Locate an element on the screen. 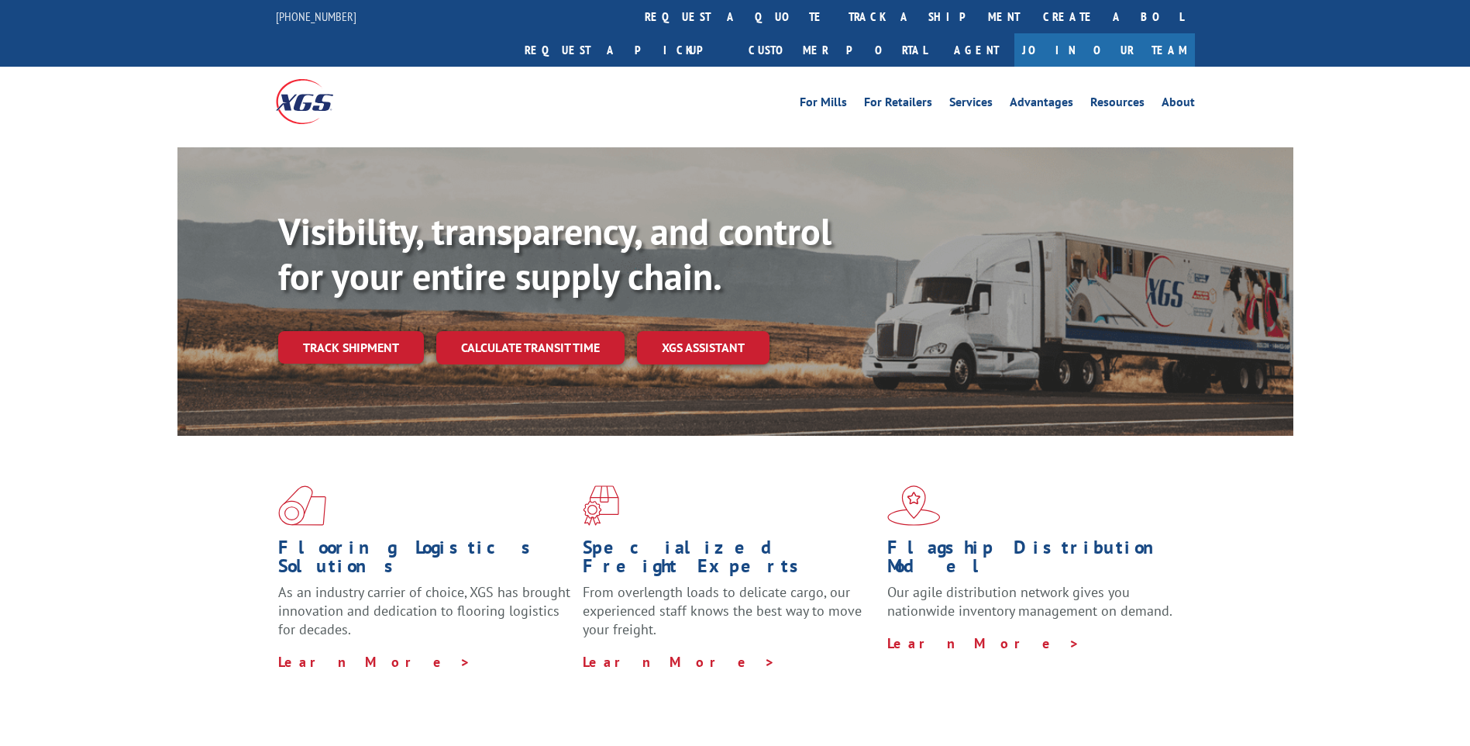 The height and width of the screenshot is (746, 1470). img: xgs-icon-flagship-distribution-model-red is located at coordinates (914, 505).